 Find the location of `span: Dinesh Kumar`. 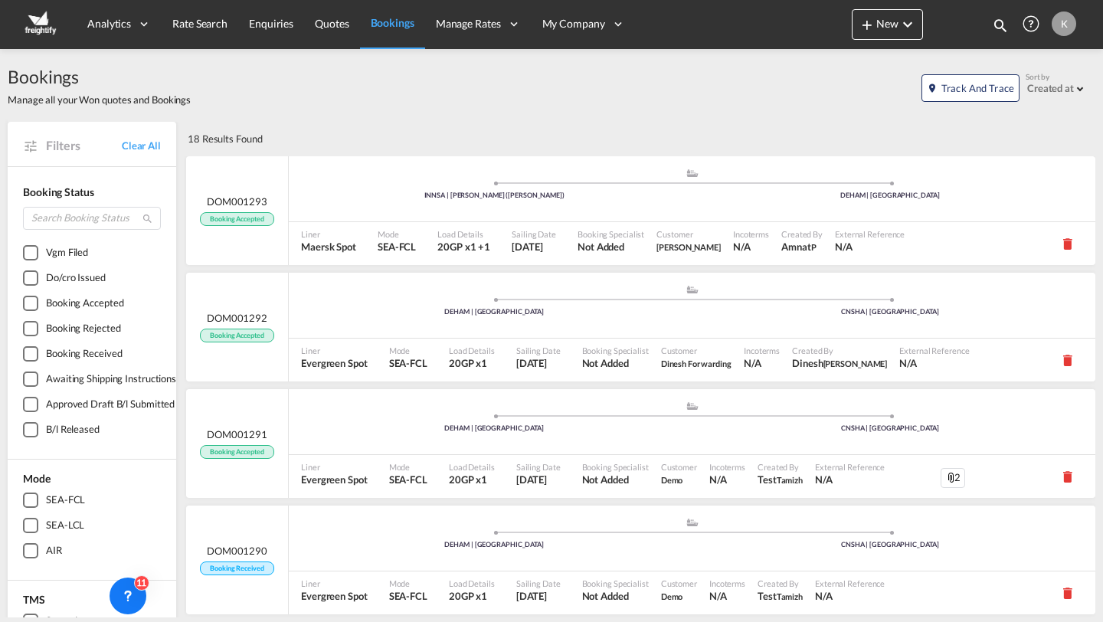

span: Dinesh Kumar is located at coordinates (839, 363).